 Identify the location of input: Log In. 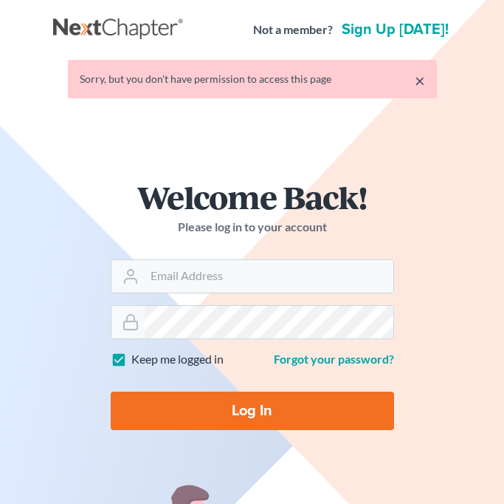
(253, 411).